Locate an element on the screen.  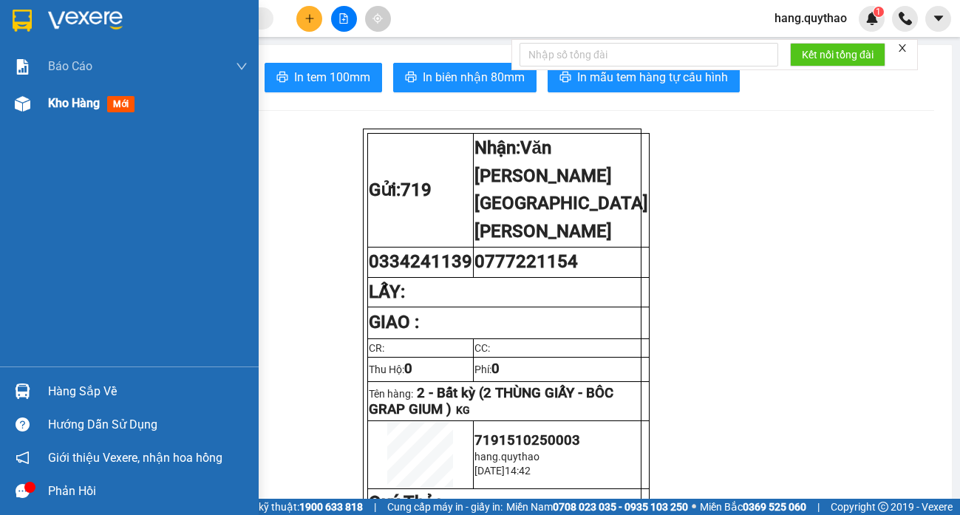
img: icon-new-feature is located at coordinates (872, 18).